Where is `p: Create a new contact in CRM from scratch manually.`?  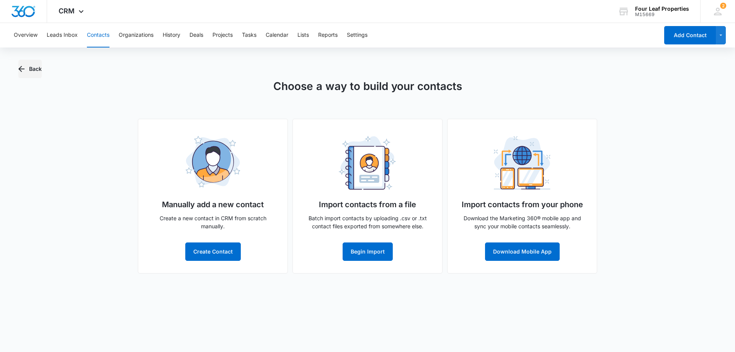
p: Create a new contact in CRM from scratch manually. is located at coordinates (213, 222).